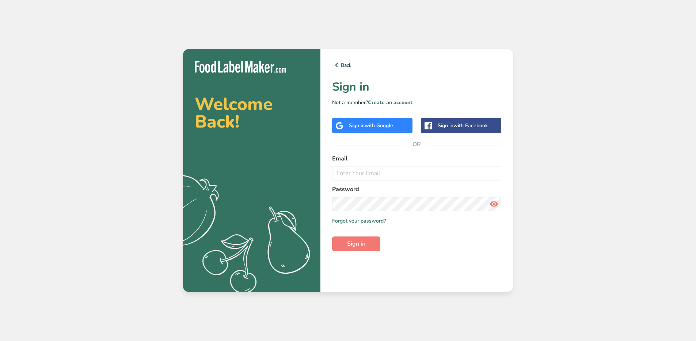  What do you see at coordinates (390, 102) in the screenshot?
I see `a: Create an account` at bounding box center [390, 102].